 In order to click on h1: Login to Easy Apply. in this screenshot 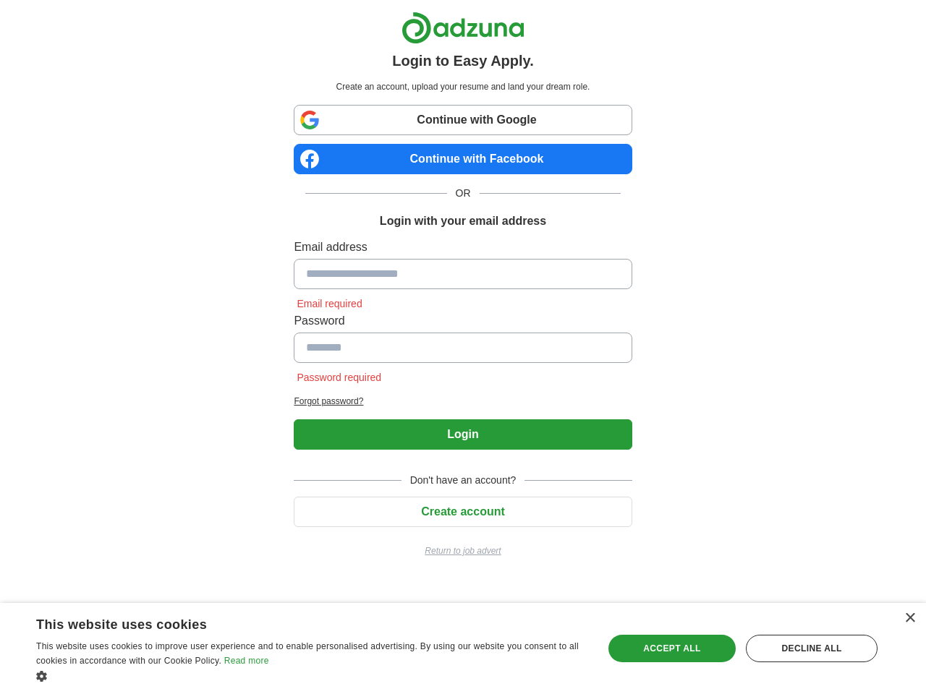, I will do `click(463, 61)`.